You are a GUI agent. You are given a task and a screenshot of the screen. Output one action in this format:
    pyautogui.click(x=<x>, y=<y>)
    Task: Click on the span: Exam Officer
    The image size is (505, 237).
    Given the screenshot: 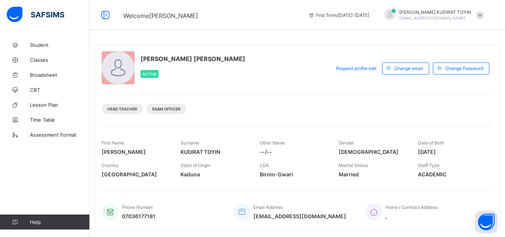 What is the action you would take?
    pyautogui.click(x=166, y=109)
    